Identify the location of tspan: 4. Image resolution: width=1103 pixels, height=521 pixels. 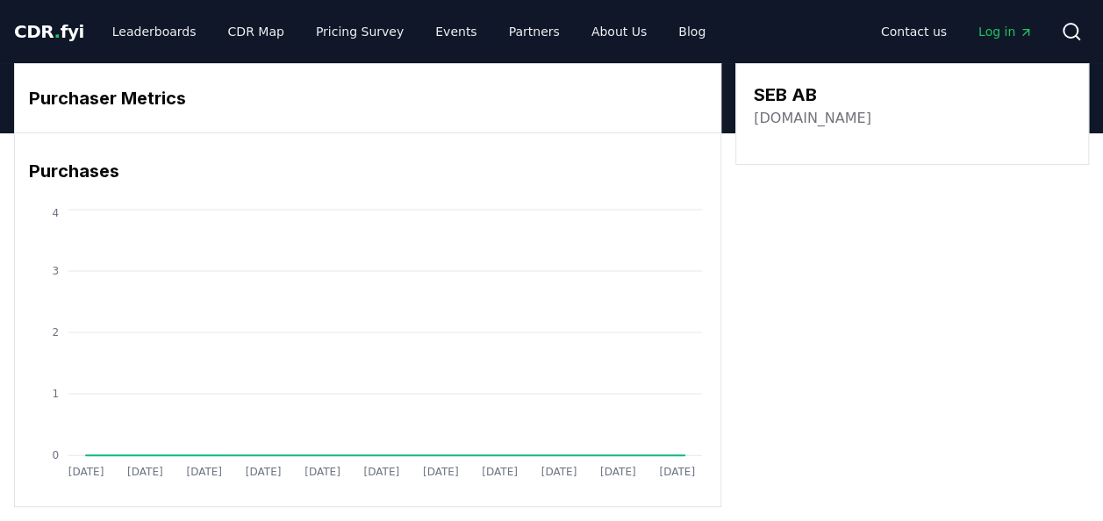
(55, 213).